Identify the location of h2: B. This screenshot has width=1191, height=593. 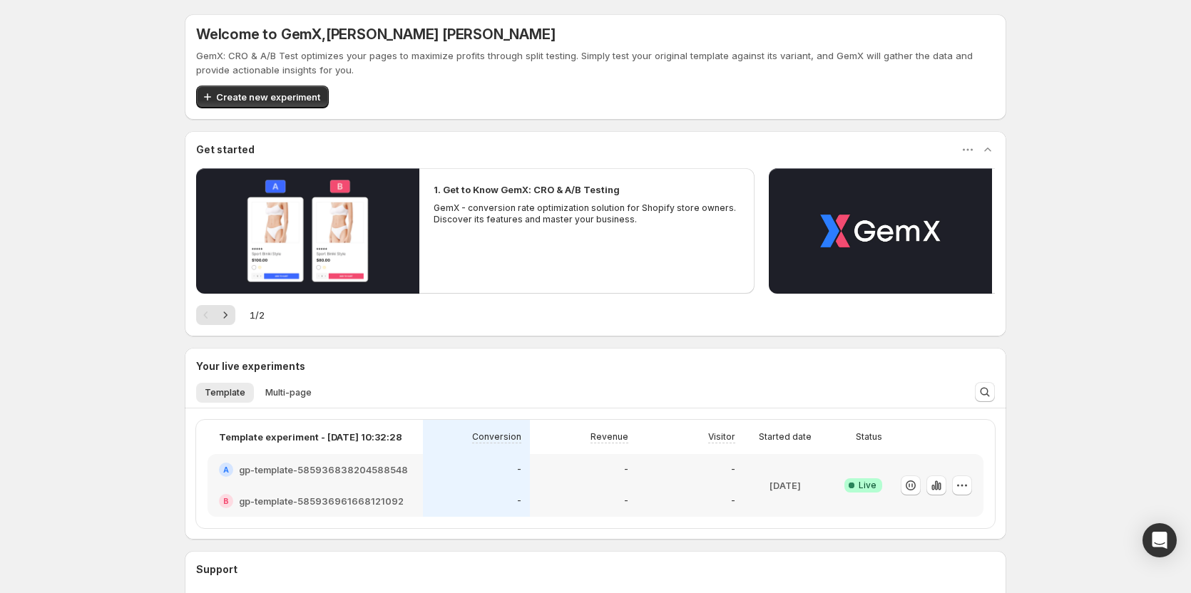
(226, 501).